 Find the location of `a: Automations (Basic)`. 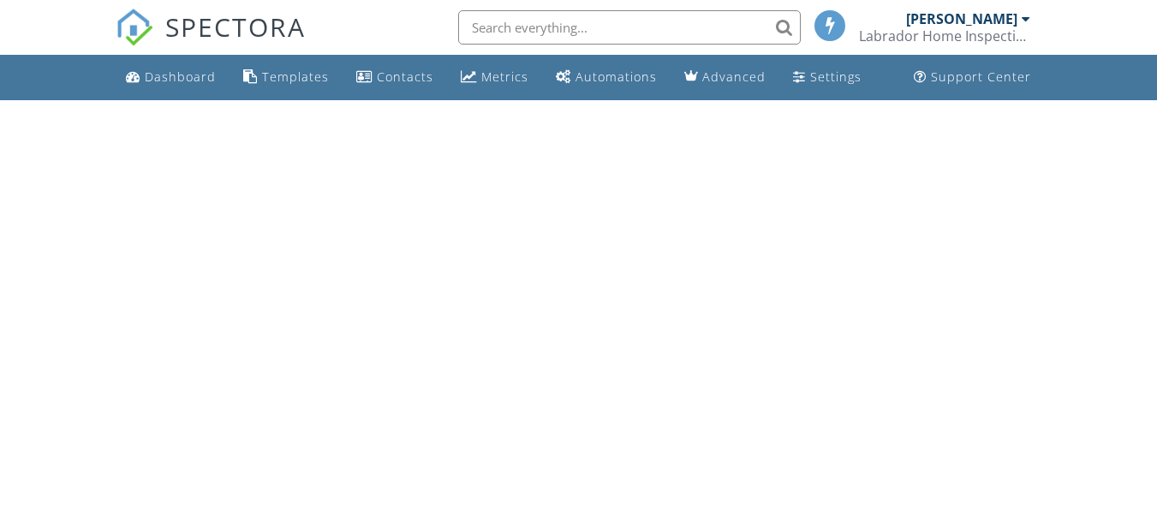

a: Automations (Basic) is located at coordinates (606, 77).